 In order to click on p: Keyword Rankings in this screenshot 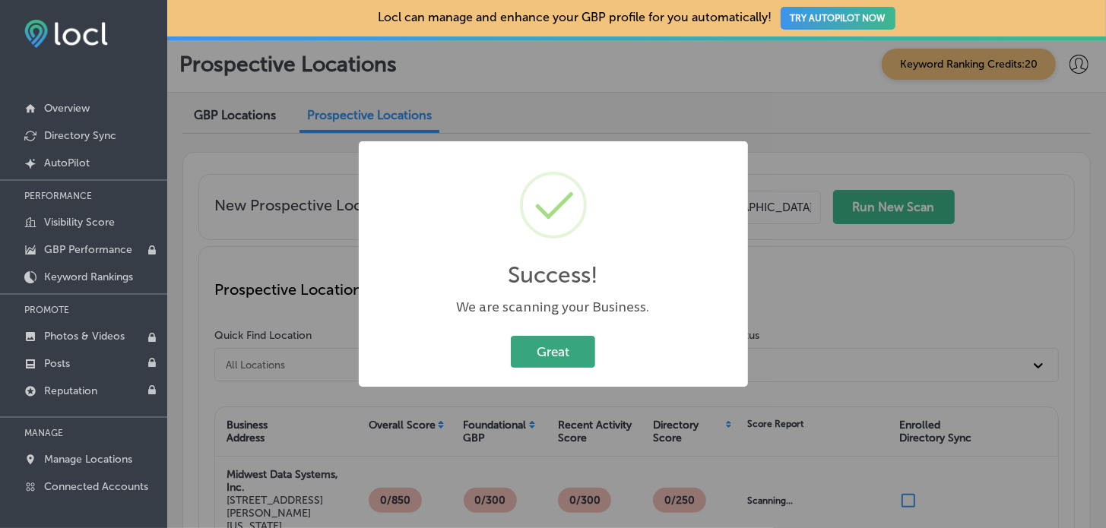, I will do `click(88, 277)`.